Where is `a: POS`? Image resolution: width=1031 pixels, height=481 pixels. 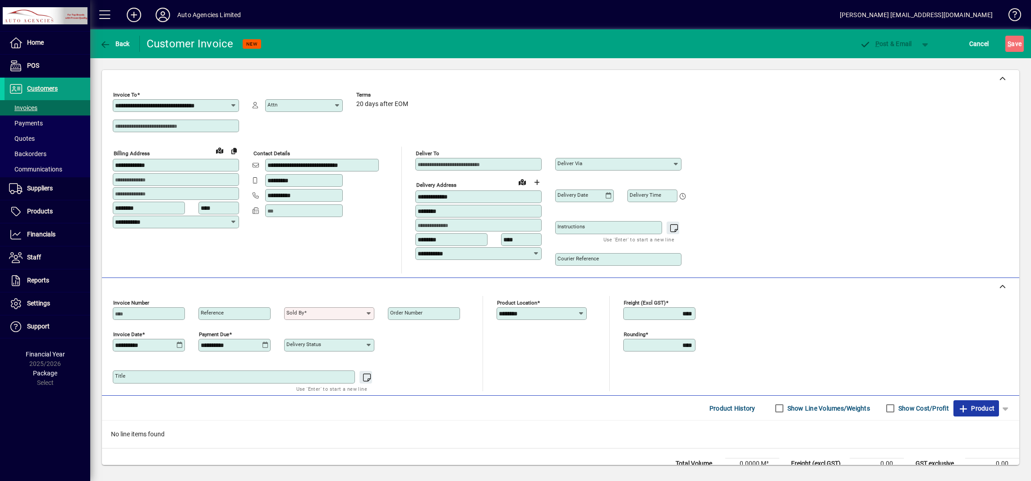 a: POS is located at coordinates (47, 66).